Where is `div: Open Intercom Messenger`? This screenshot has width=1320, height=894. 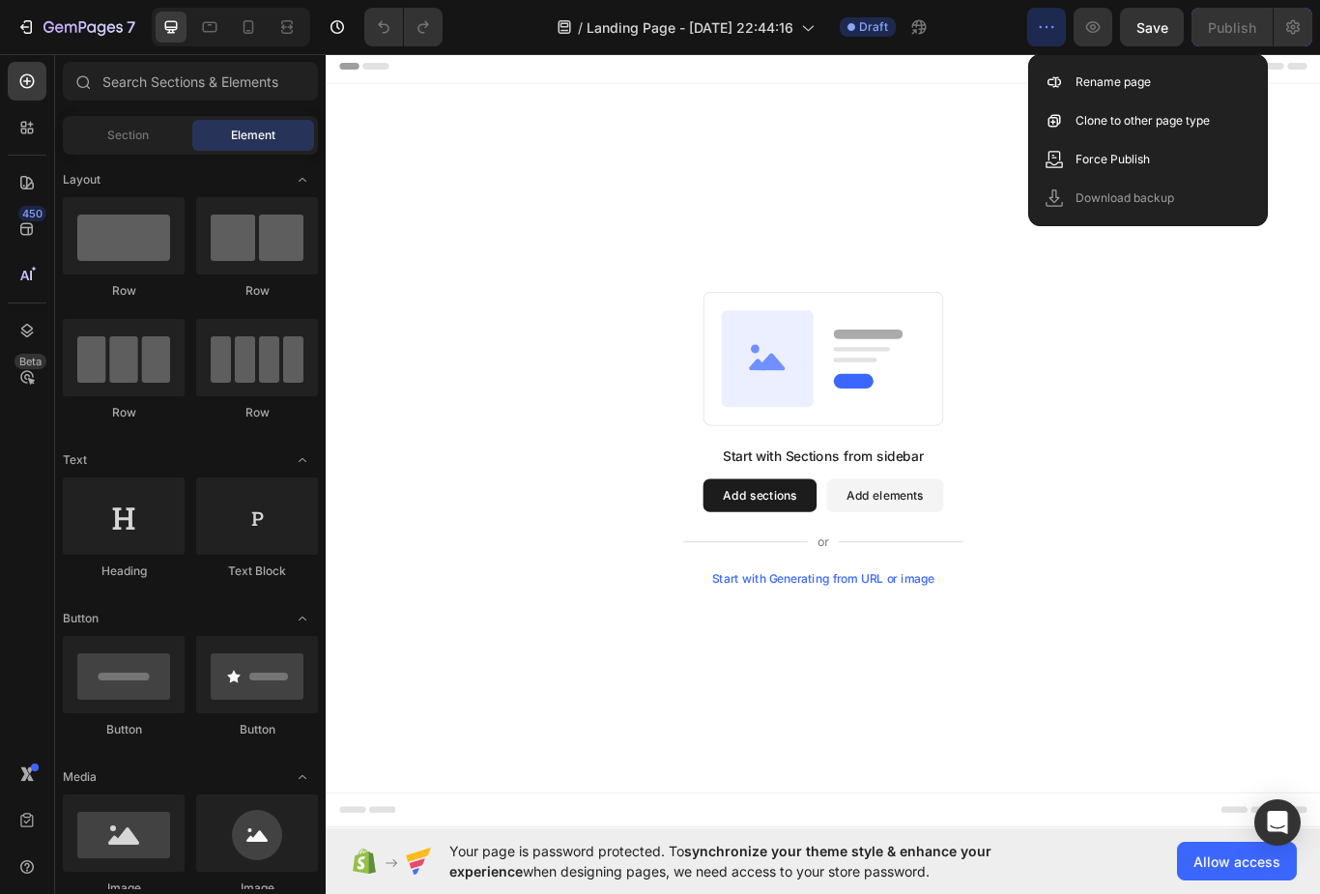
div: Open Intercom Messenger is located at coordinates (1277, 822).